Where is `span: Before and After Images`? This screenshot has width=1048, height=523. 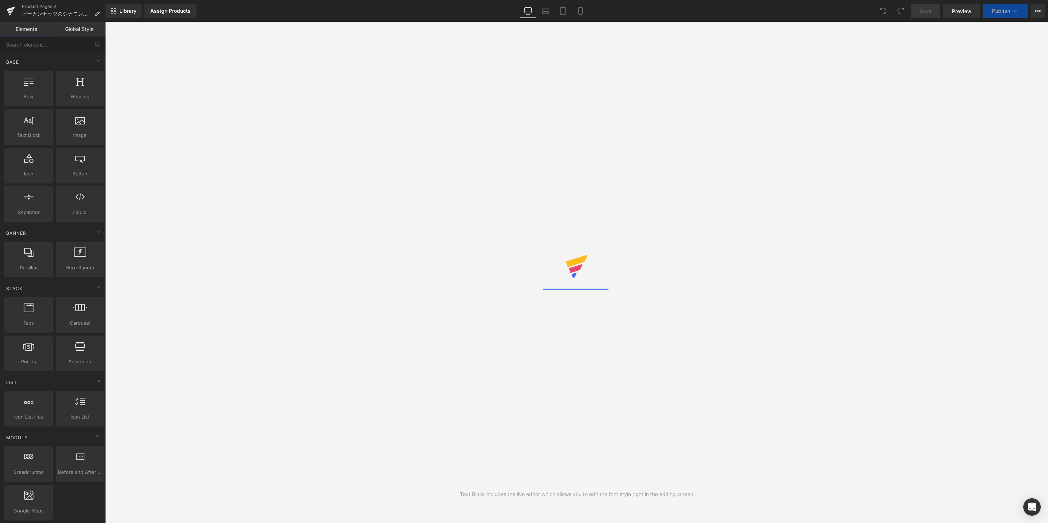 span: Before and After Images is located at coordinates (80, 472).